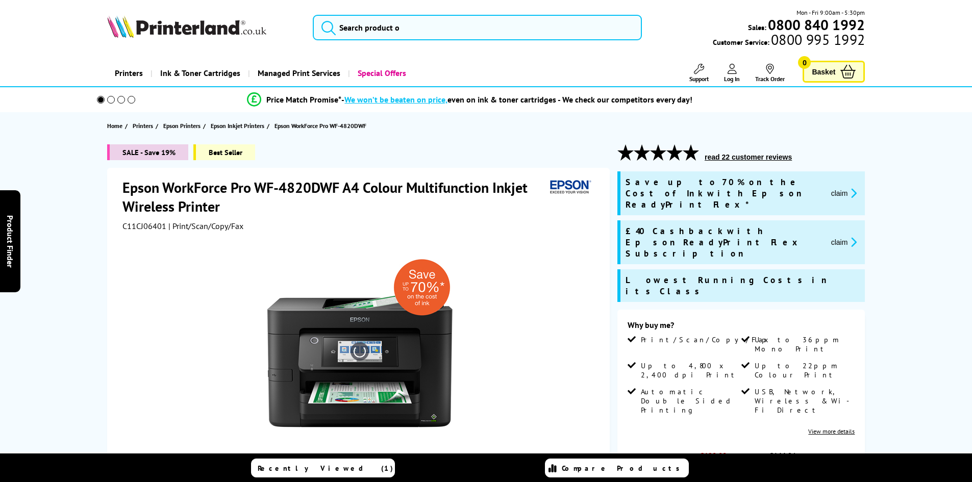 The width and height of the screenshot is (972, 482). What do you see at coordinates (724, 242) in the screenshot?
I see `span: £40 Cashback with Epson ReadyPrint Flex Subscription` at bounding box center [724, 242].